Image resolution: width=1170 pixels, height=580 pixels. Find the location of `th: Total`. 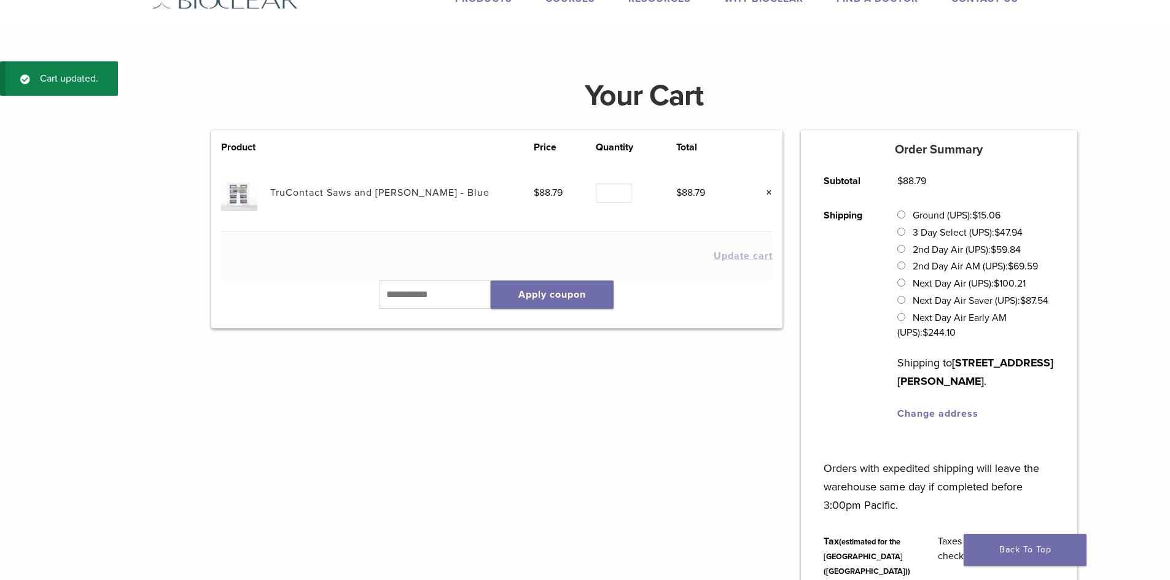

th: Total is located at coordinates (707, 147).